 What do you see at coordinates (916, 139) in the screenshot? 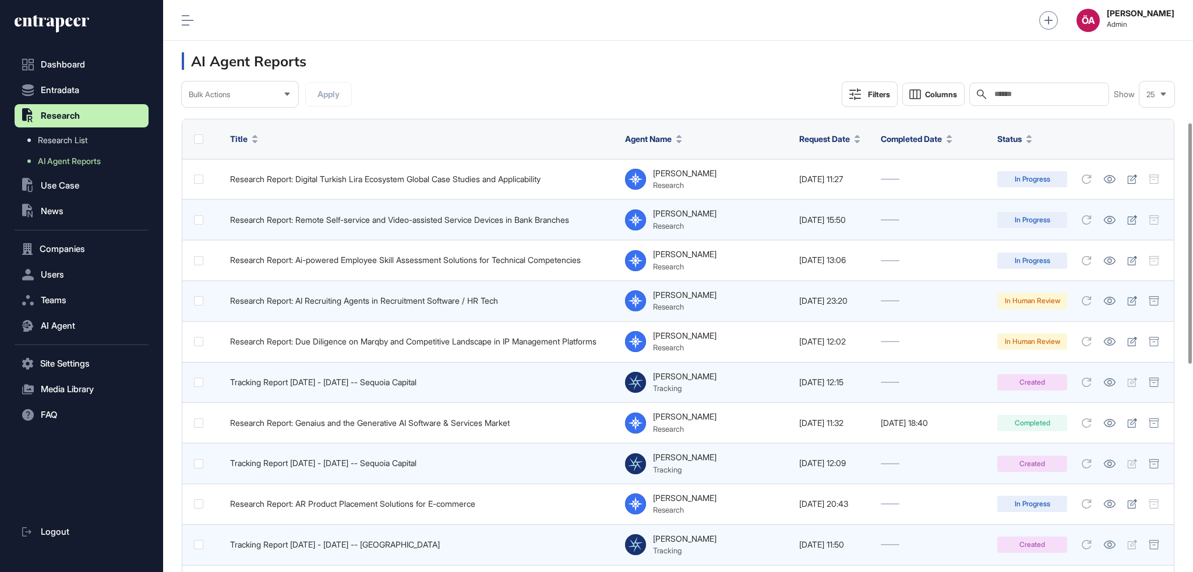
I see `button: Completed Date` at bounding box center [916, 139].